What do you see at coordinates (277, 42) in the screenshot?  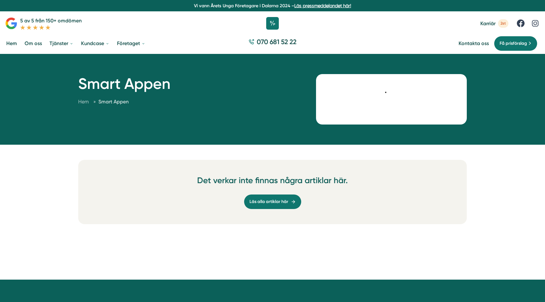 I see `span: 070 681 52 22` at bounding box center [277, 42].